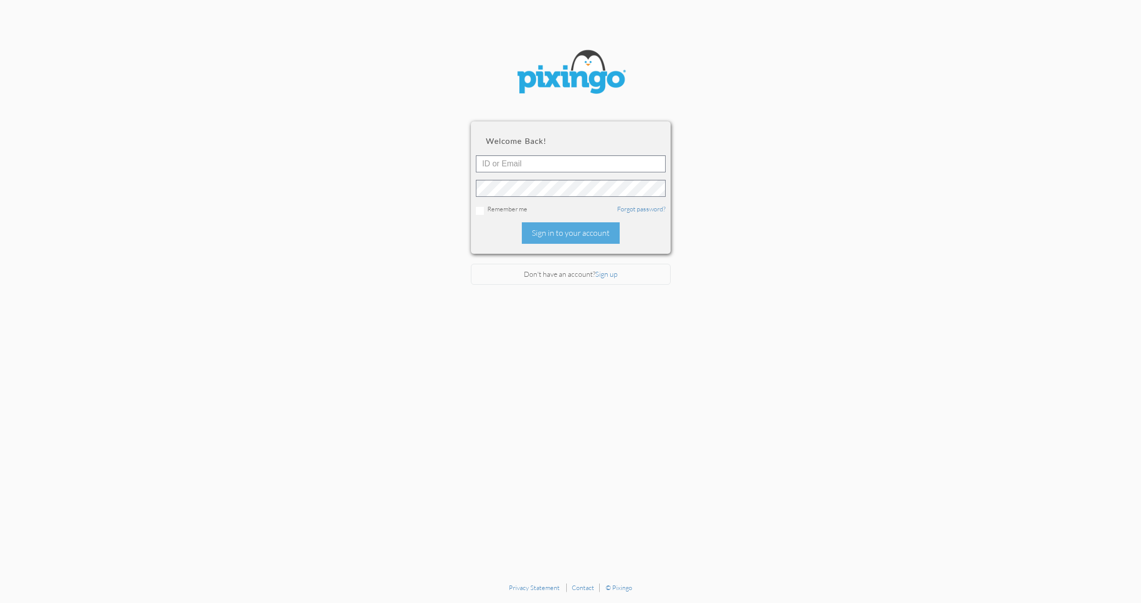 The width and height of the screenshot is (1141, 603). Describe the element at coordinates (571, 141) in the screenshot. I see `h2: Welcome back!` at that location.